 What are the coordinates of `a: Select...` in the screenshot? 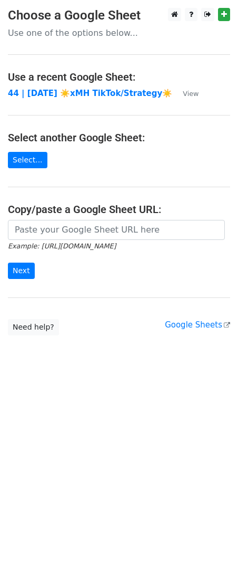 It's located at (27, 160).